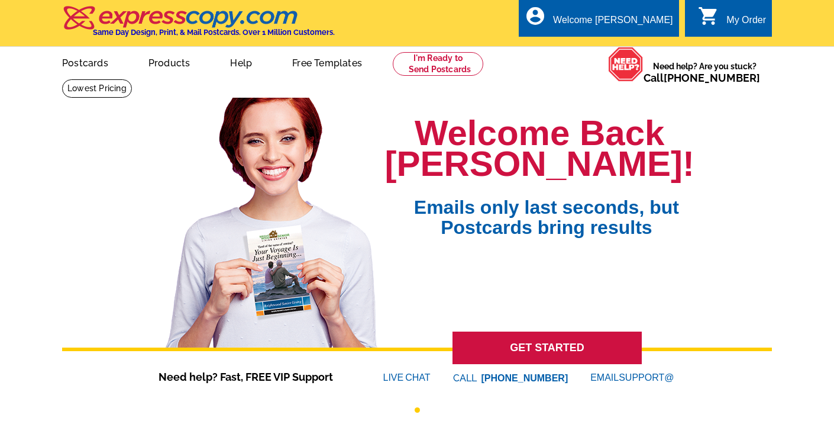 This screenshot has width=834, height=424. What do you see at coordinates (547, 347) in the screenshot?
I see `a: GET STARTED` at bounding box center [547, 347].